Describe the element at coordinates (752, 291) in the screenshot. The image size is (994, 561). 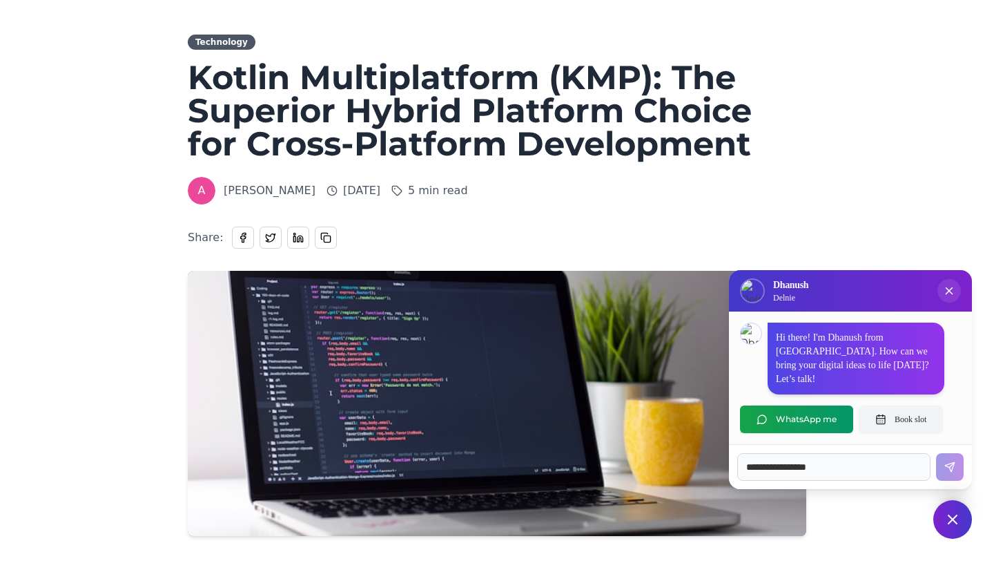
I see `img: Delnie Logo` at that location.